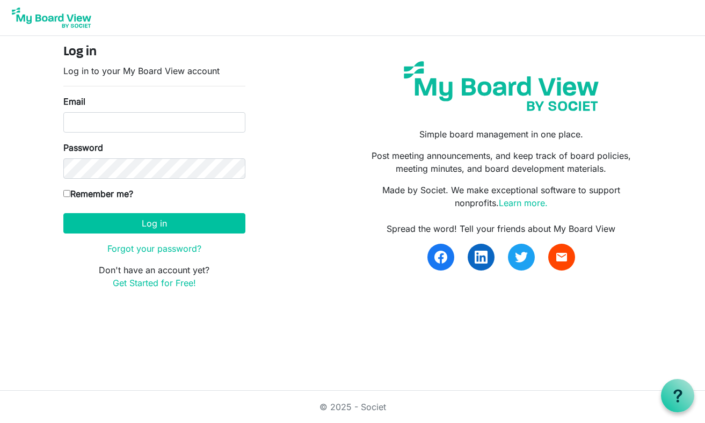 Image resolution: width=705 pixels, height=423 pixels. Describe the element at coordinates (154, 52) in the screenshot. I see `h4: Log in` at that location.